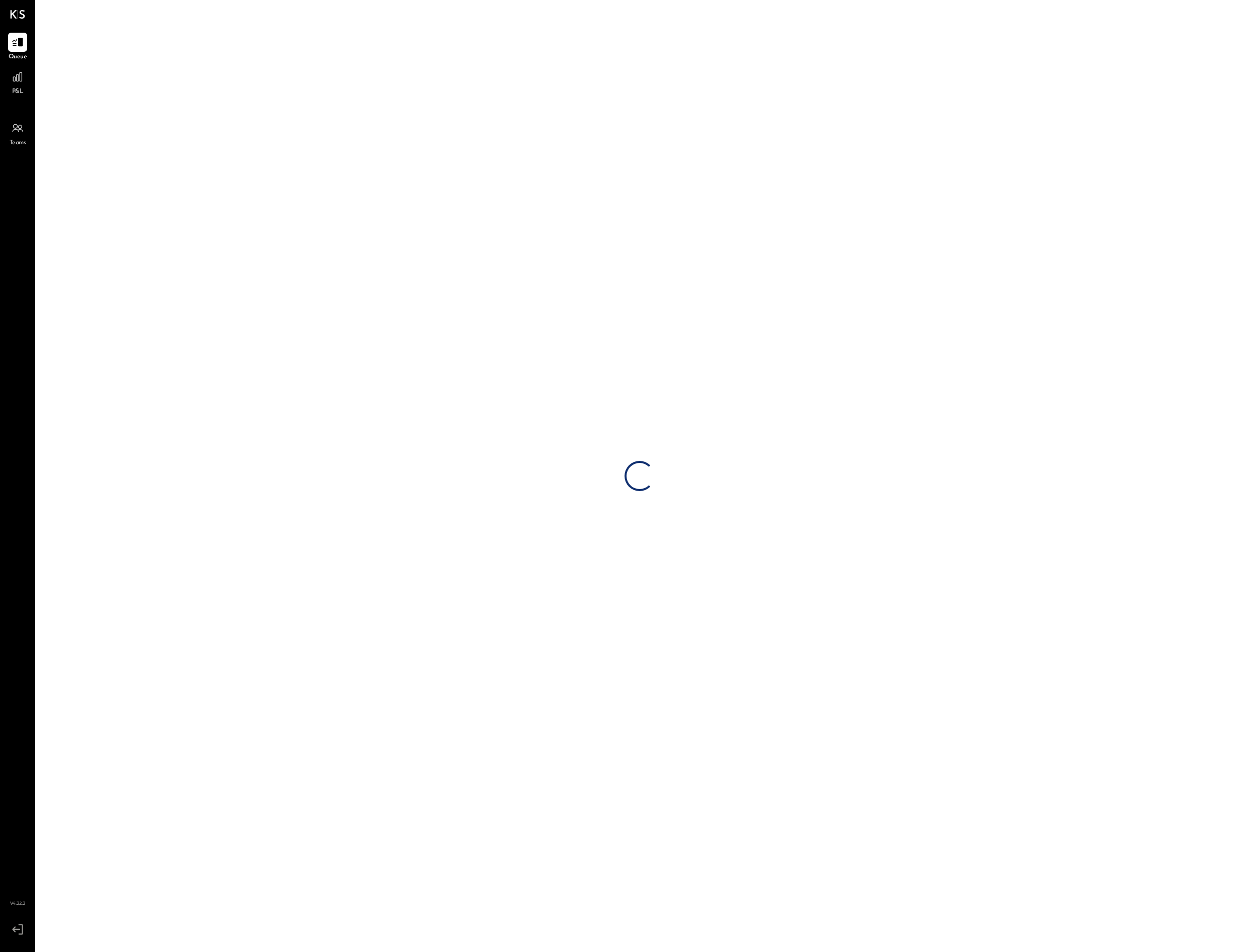 This screenshot has height=952, width=1243. What do you see at coordinates (18, 133) in the screenshot?
I see `a: Teams` at bounding box center [18, 133].